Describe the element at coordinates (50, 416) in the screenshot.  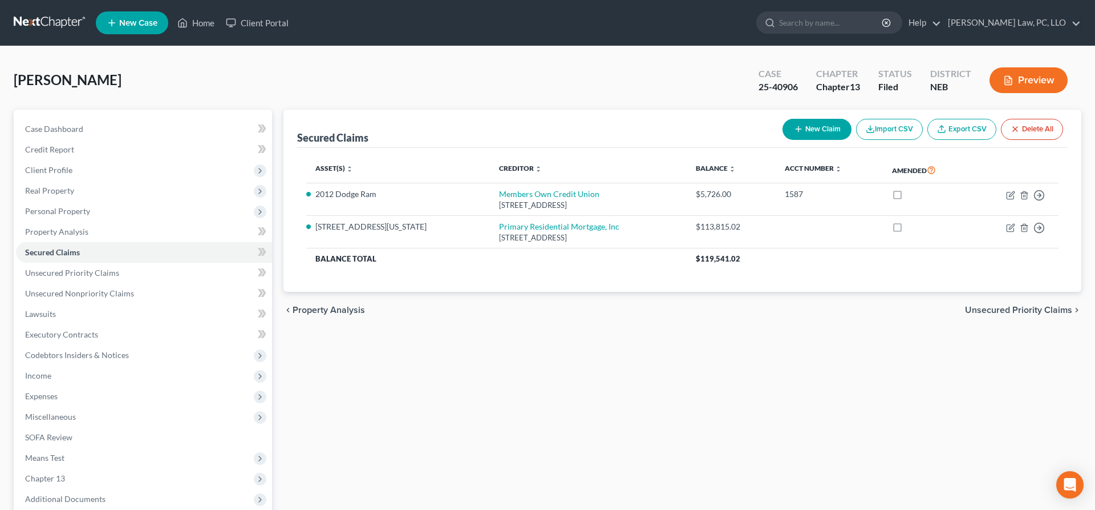
I see `span: Miscellaneous` at that location.